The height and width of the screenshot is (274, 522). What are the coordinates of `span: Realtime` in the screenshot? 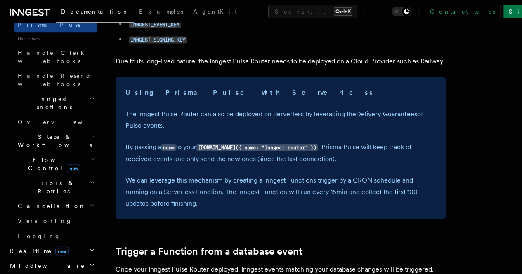 It's located at (38, 251).